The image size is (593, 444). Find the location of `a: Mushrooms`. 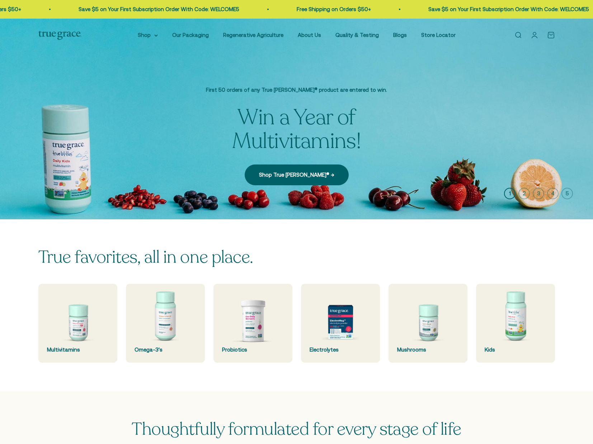

a: Mushrooms is located at coordinates (428, 324).